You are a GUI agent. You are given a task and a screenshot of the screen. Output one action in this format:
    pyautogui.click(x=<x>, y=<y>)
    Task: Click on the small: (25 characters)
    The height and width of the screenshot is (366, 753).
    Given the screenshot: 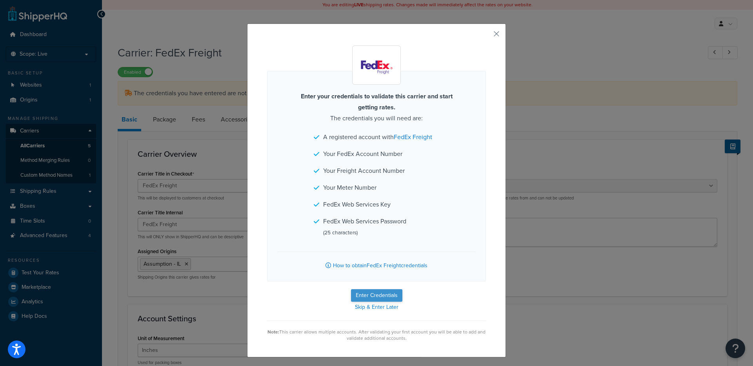 What is the action you would take?
    pyautogui.click(x=341, y=233)
    